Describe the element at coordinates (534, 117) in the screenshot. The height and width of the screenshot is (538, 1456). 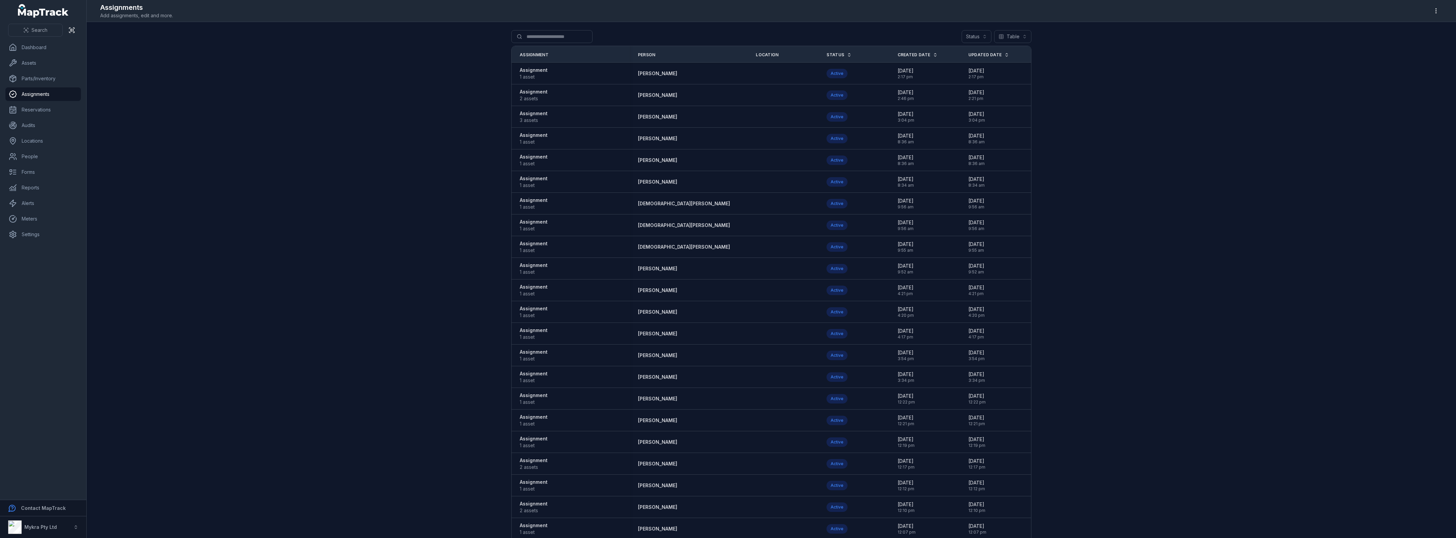
I see `a: Assignment3 assets` at that location.